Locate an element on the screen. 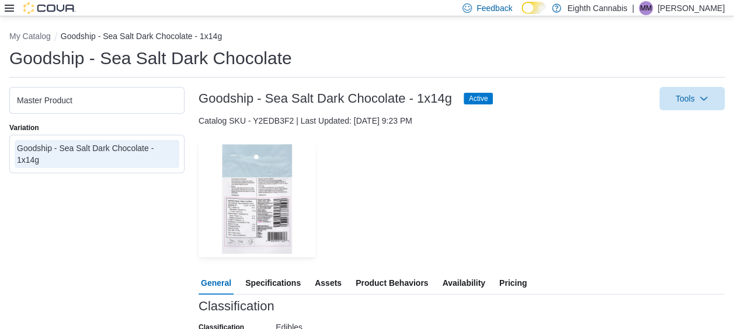 The width and height of the screenshot is (734, 329). span: Feedback is located at coordinates (494, 8).